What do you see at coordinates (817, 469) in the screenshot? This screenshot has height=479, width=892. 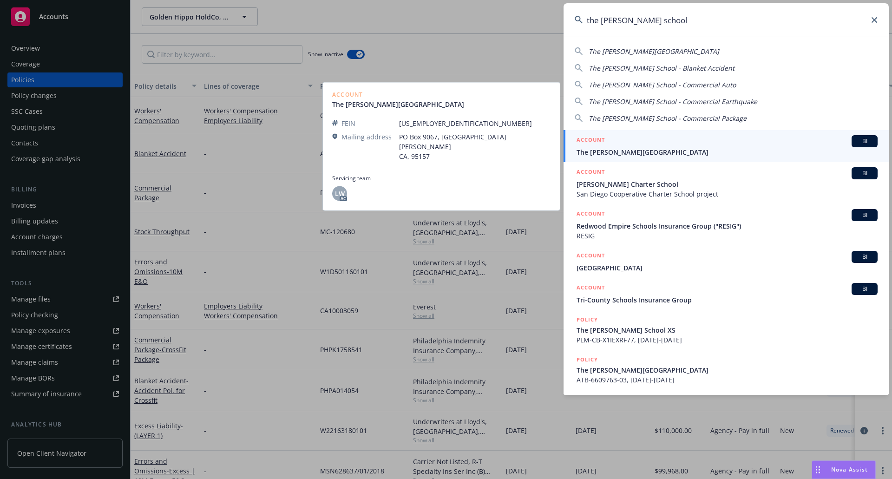 I see `div: Drag to move` at bounding box center [817, 469].